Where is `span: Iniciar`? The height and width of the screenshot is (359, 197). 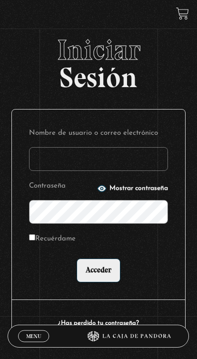 span: Iniciar is located at coordinates (98, 50).